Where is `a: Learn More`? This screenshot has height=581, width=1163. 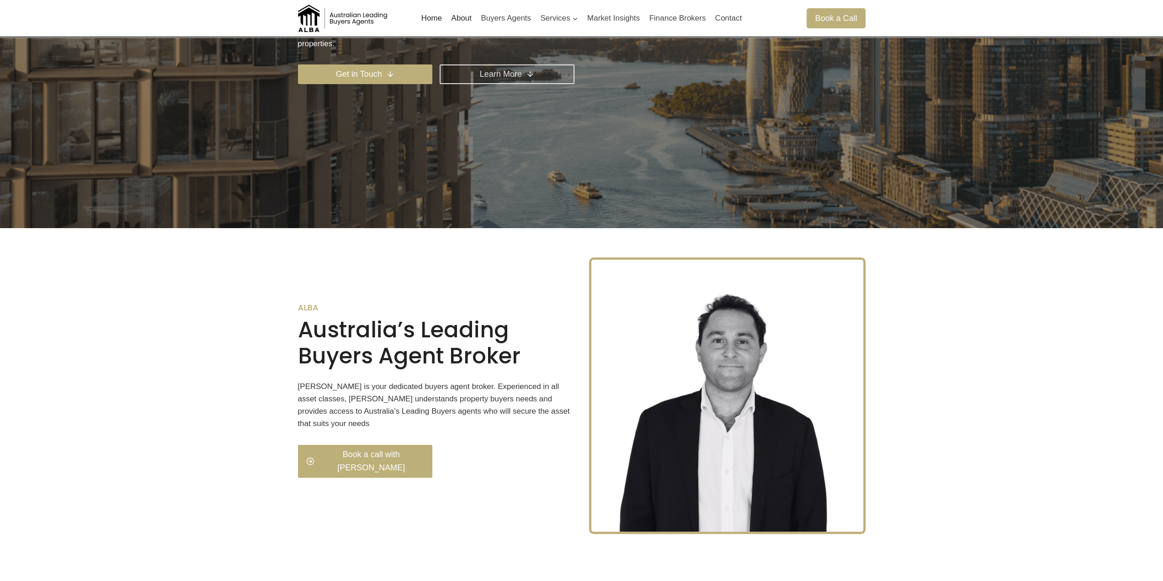 a: Learn More is located at coordinates (507, 74).